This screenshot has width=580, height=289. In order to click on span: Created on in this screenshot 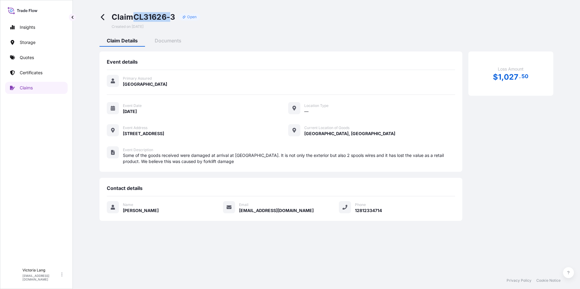, I will do `click(127, 27)`.